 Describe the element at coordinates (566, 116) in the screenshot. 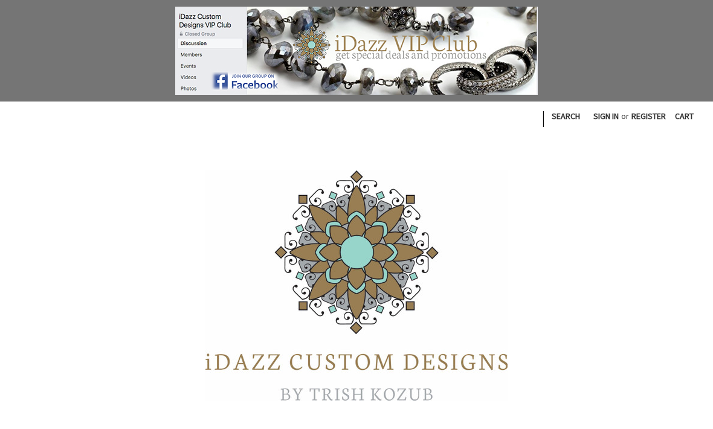

I see `a: Search` at that location.